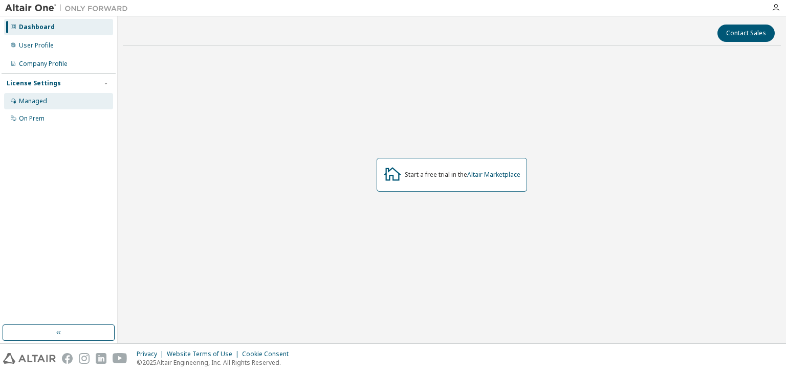 The width and height of the screenshot is (786, 373). Describe the element at coordinates (84, 359) in the screenshot. I see `img: instagram.svg` at that location.